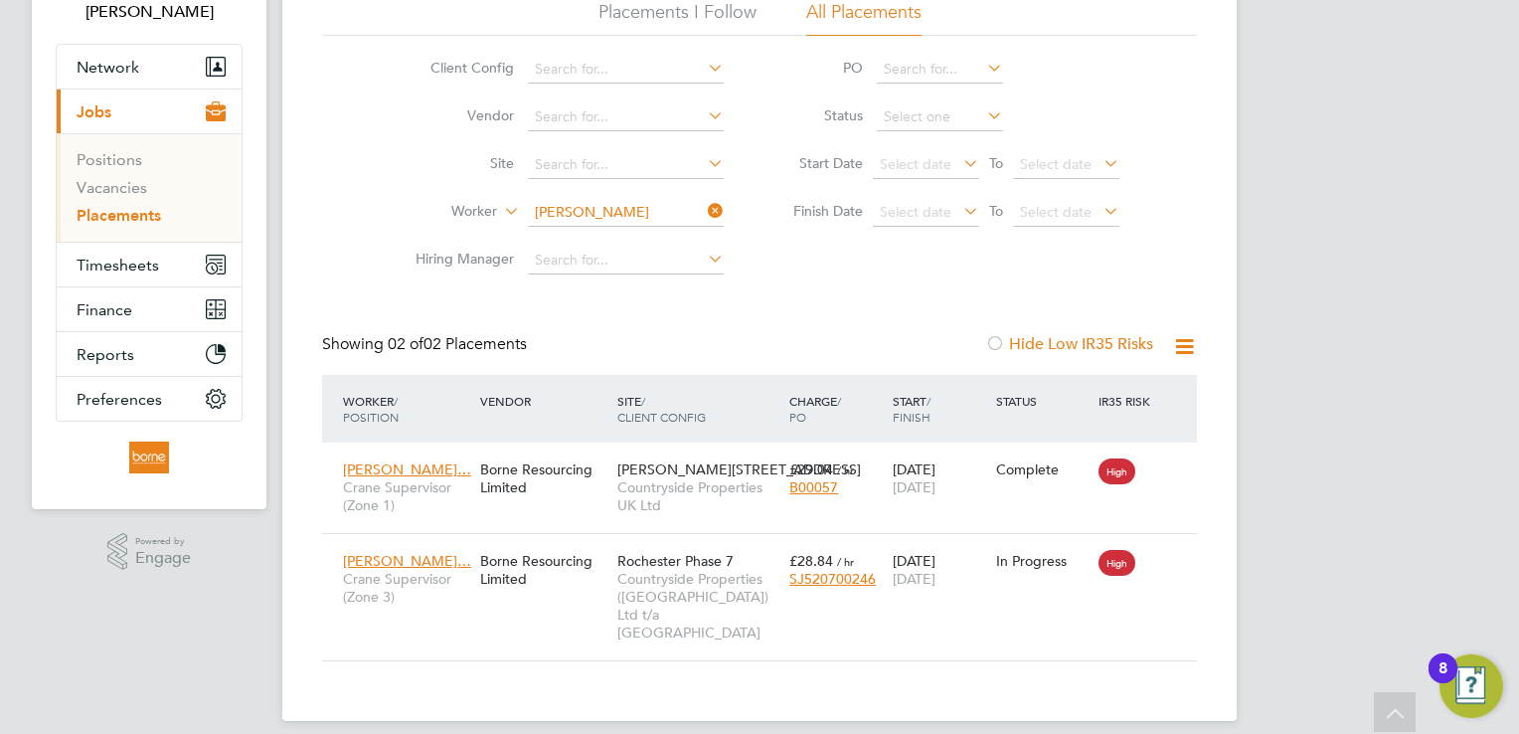 The image size is (1519, 734). I want to click on div: Status, so click(1043, 401).